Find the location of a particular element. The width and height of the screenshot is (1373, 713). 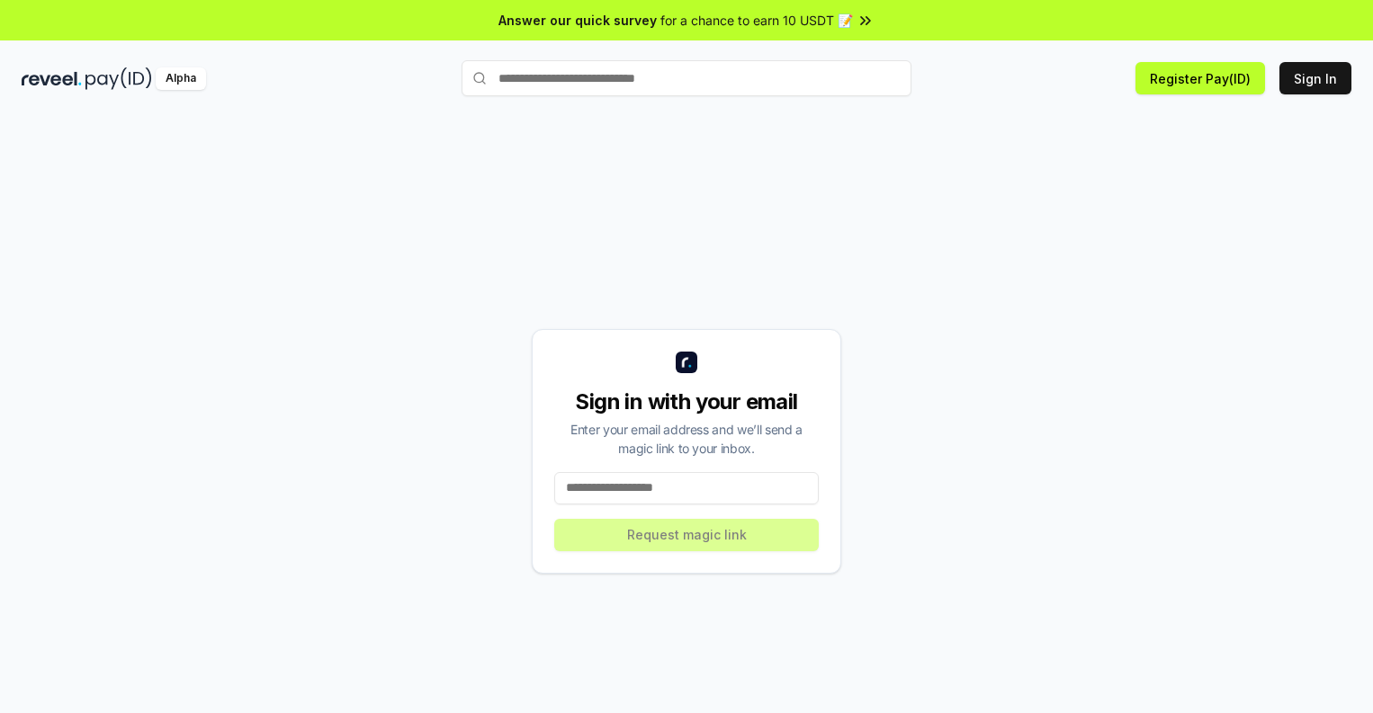

img: pay_id is located at coordinates (119, 78).